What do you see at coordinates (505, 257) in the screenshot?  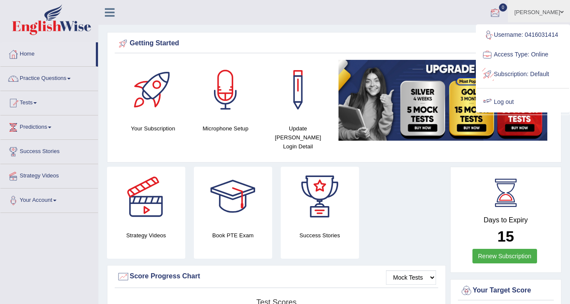 I see `a: Renew Subscription` at bounding box center [505, 257].